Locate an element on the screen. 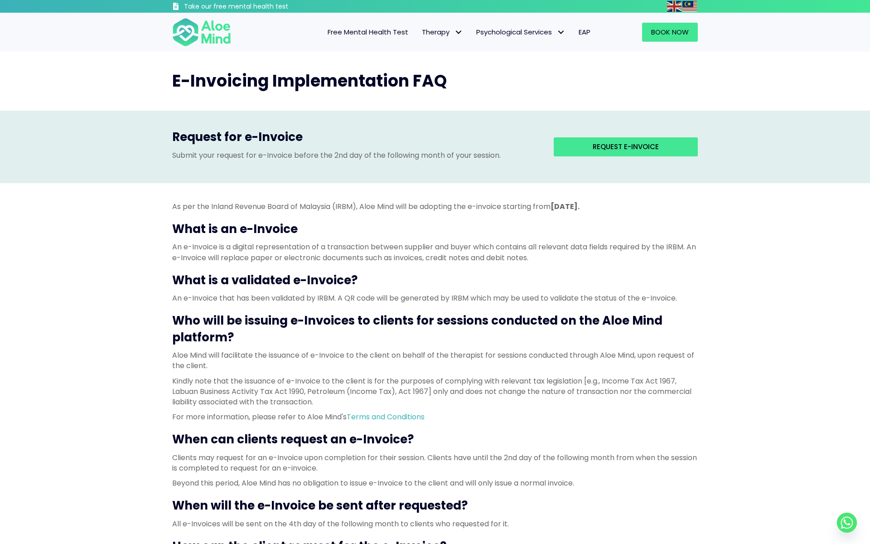 The height and width of the screenshot is (544, 870). span: Book Now is located at coordinates (670, 32).